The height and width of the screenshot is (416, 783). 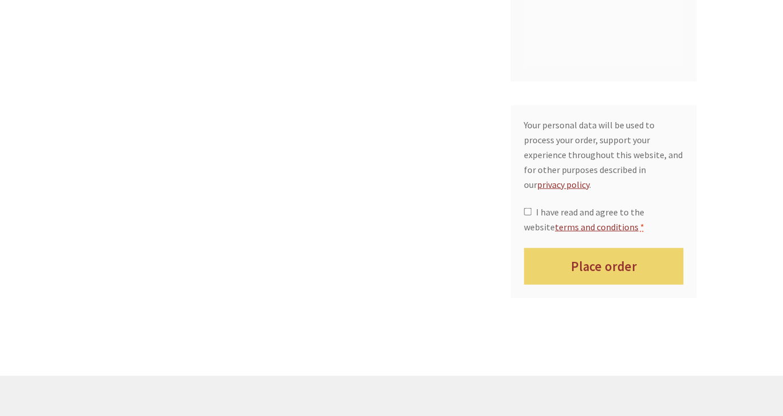 What do you see at coordinates (597, 227) in the screenshot?
I see `a: terms and conditions` at bounding box center [597, 227].